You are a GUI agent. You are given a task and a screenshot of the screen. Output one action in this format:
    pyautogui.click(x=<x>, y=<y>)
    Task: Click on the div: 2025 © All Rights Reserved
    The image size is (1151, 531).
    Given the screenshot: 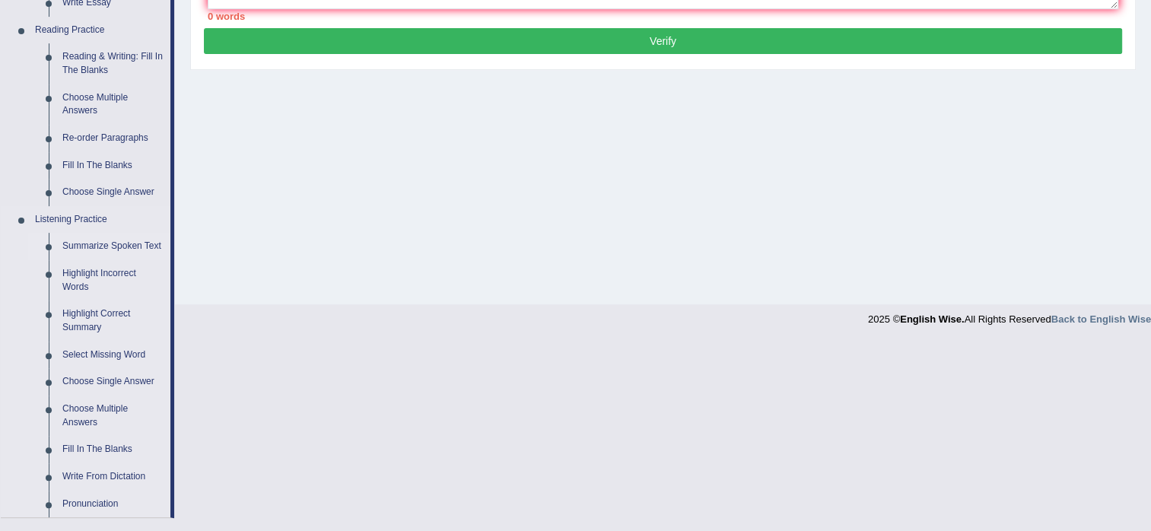 What is the action you would take?
    pyautogui.click(x=1010, y=315)
    